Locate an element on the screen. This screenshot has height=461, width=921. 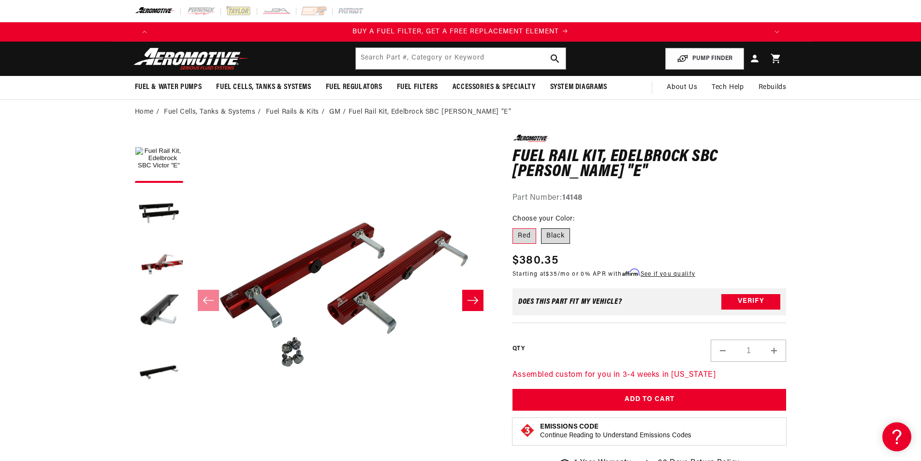
button: Load image 4 in gallery view is located at coordinates (159, 318).